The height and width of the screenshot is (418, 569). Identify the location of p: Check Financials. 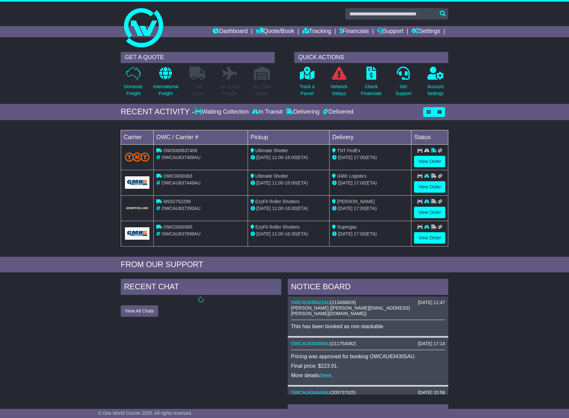
(371, 90).